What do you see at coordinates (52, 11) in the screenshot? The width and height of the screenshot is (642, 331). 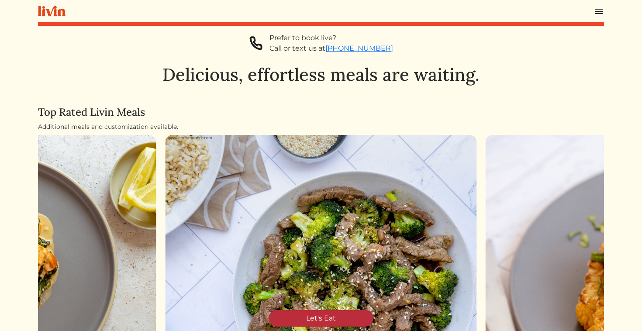 I see `img: livin-logo-a0d97d1a881af30f6274990eb6222085a2533c92bbd1e4f22c21b4f0d0e3210c.svg` at bounding box center [52, 11].